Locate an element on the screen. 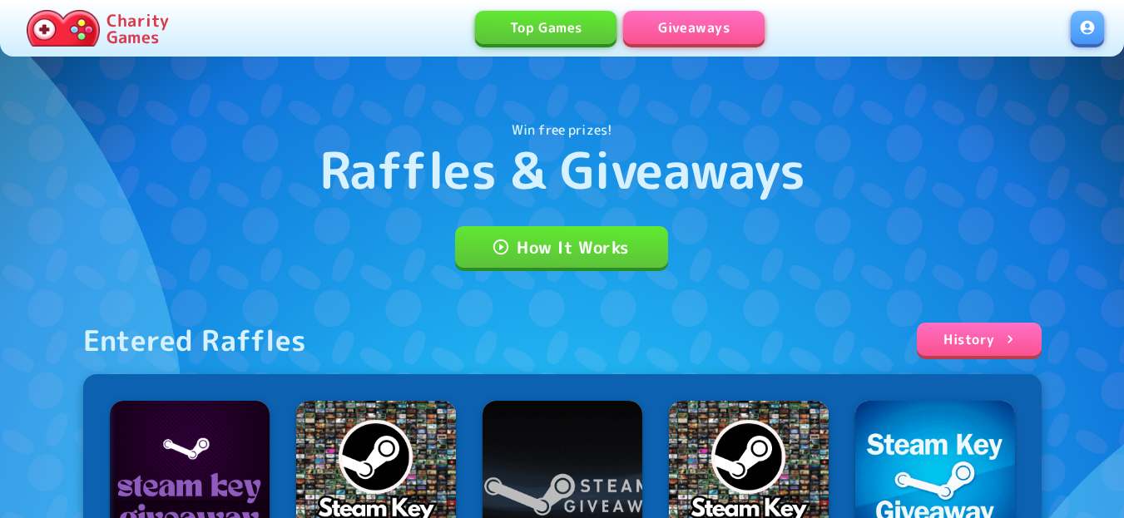 The height and width of the screenshot is (518, 1124). a: Top Games is located at coordinates (546, 27).